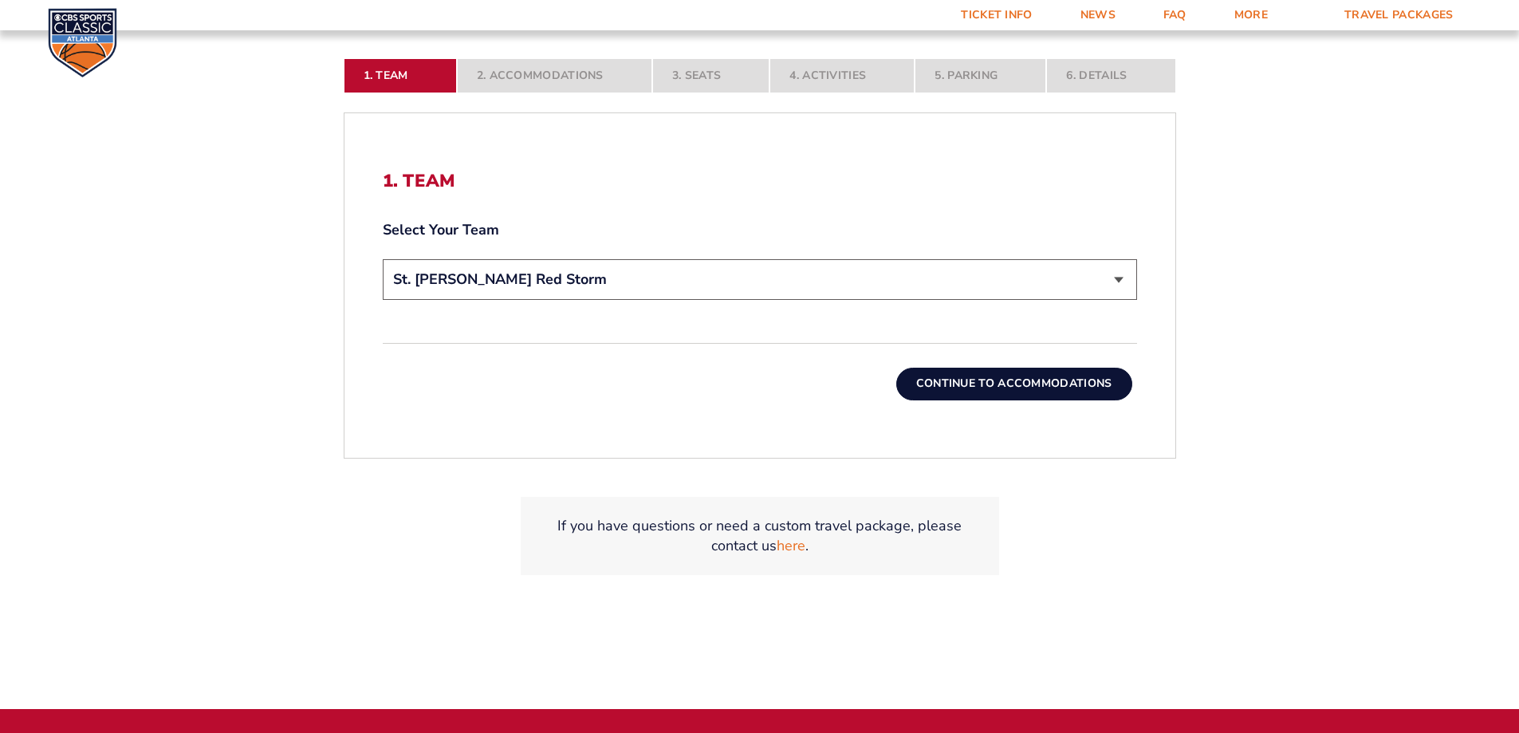  Describe the element at coordinates (760, 181) in the screenshot. I see `h2: 1. Team` at that location.